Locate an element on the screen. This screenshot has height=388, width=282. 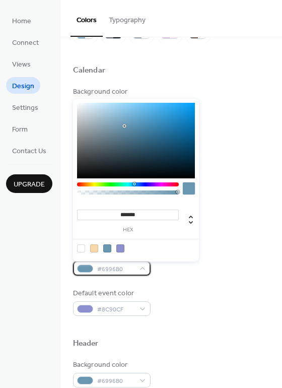
span: Design is located at coordinates (23, 86).